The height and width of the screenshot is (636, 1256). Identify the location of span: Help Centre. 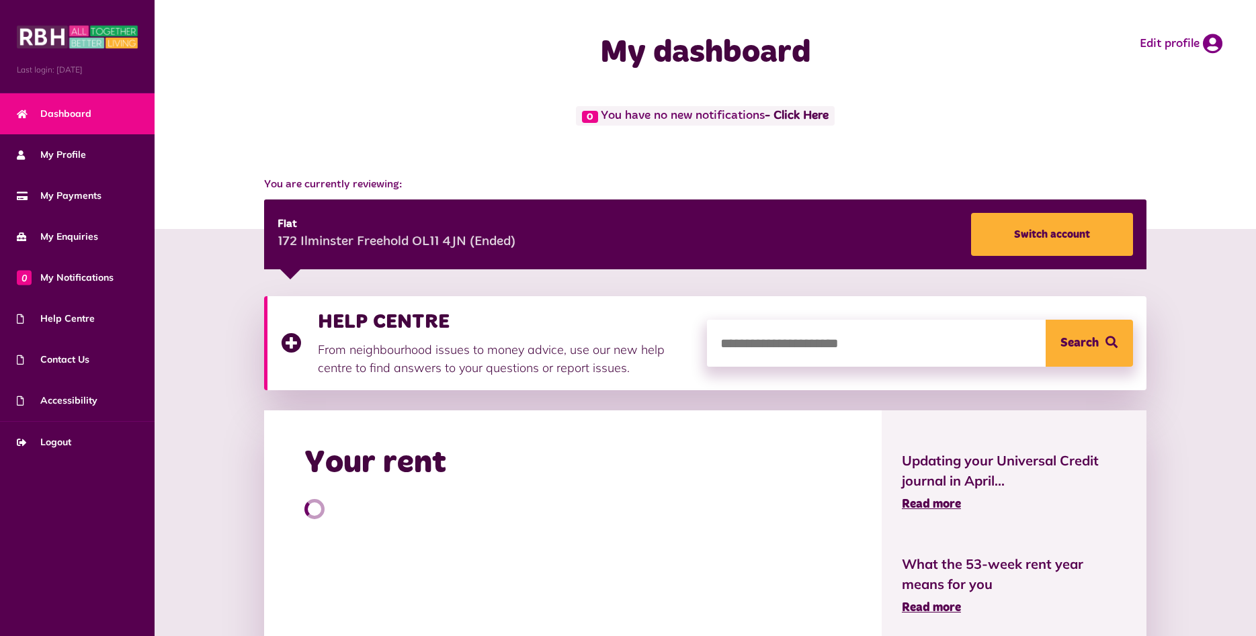
(56, 318).